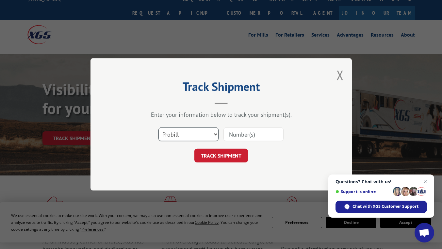  What do you see at coordinates (424, 232) in the screenshot?
I see `div: Open chat` at bounding box center [424, 232].